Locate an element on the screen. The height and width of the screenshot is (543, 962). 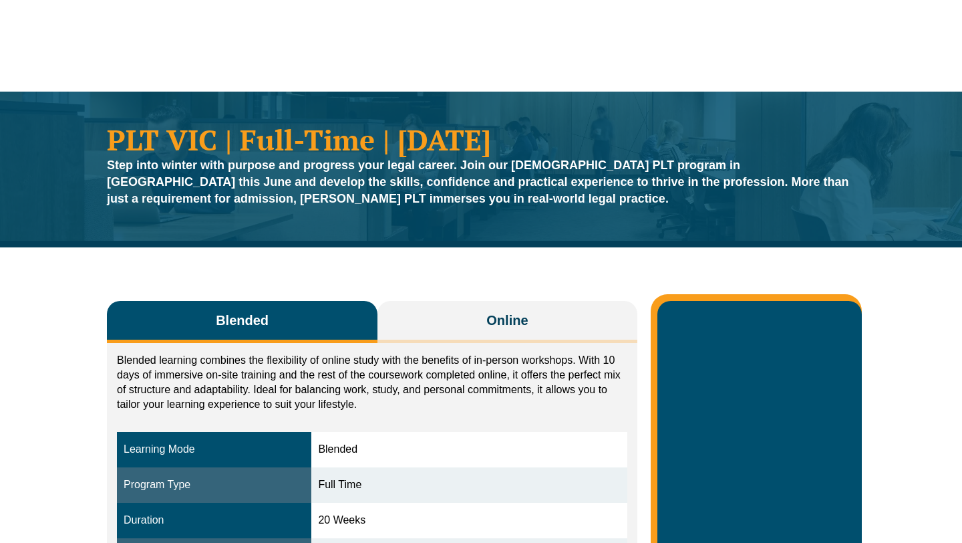
div: Program Type is located at coordinates (214, 484).